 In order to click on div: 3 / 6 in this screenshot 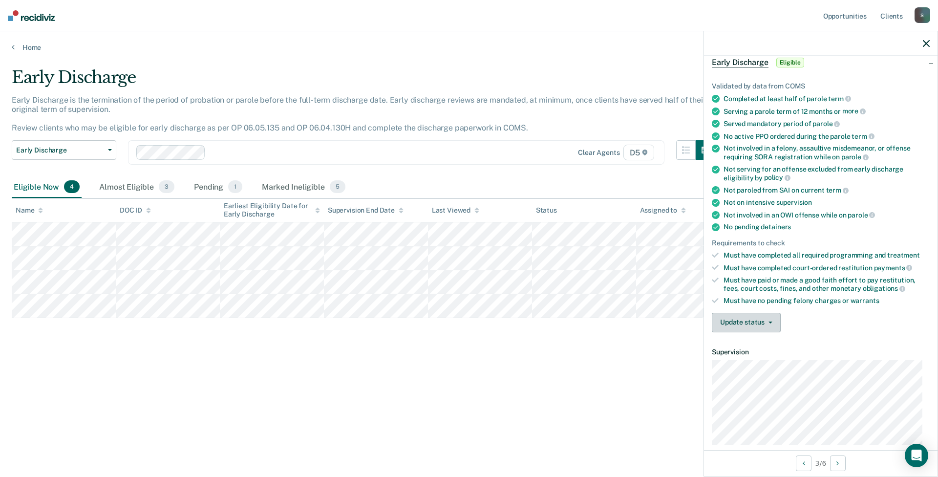, I will do `click(821, 463)`.